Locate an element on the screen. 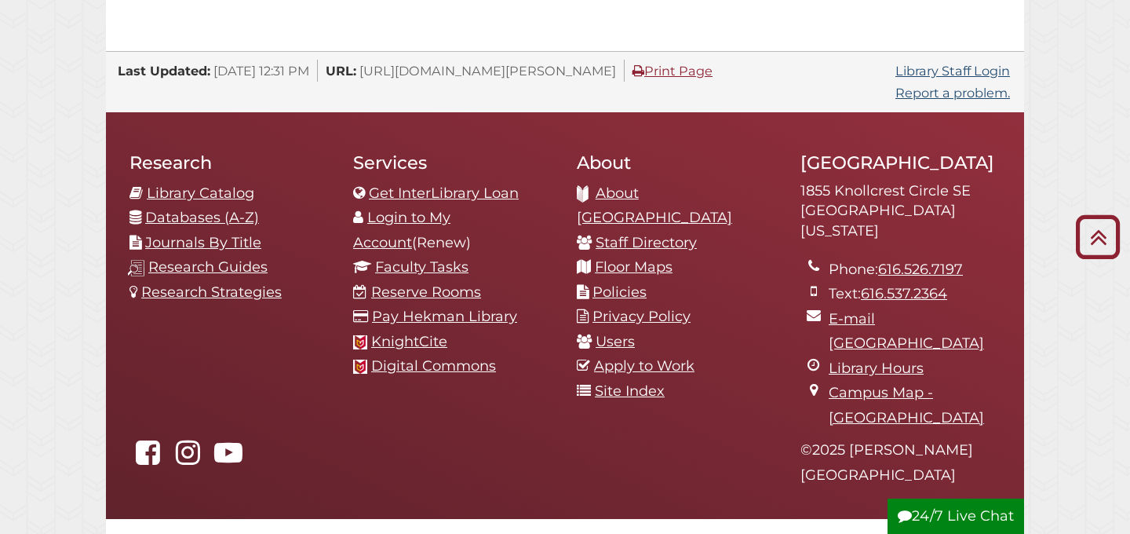 This screenshot has height=534, width=1130. a: Apply to Work is located at coordinates (644, 366).